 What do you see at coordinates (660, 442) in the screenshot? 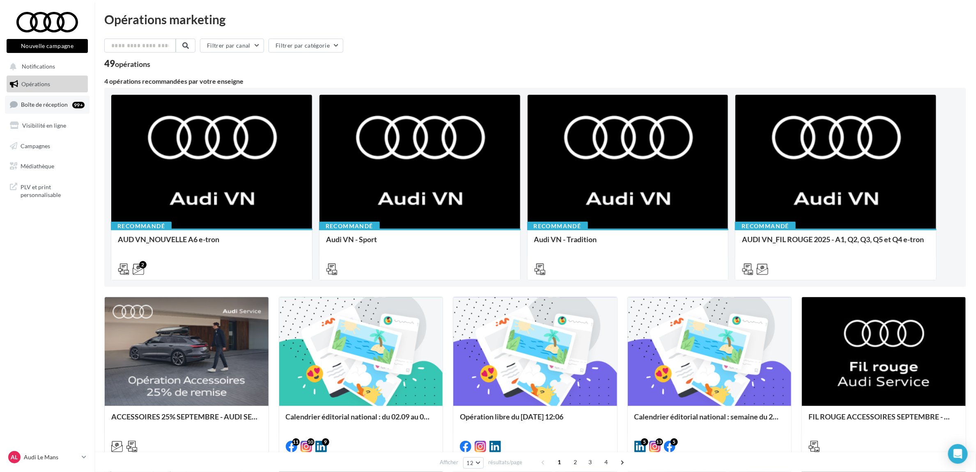
I see `div: 13` at bounding box center [660, 442].